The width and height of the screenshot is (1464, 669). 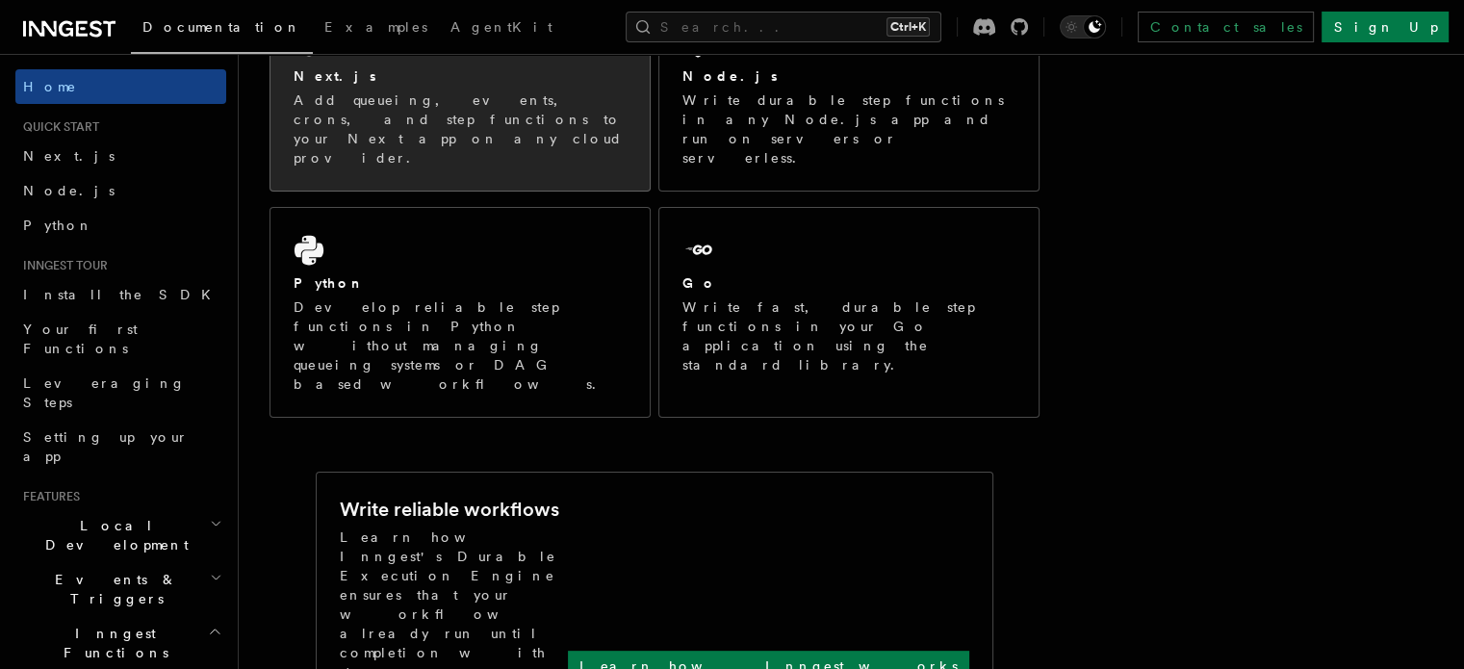 What do you see at coordinates (501, 29) in the screenshot?
I see `a: AgentKit` at bounding box center [501, 29].